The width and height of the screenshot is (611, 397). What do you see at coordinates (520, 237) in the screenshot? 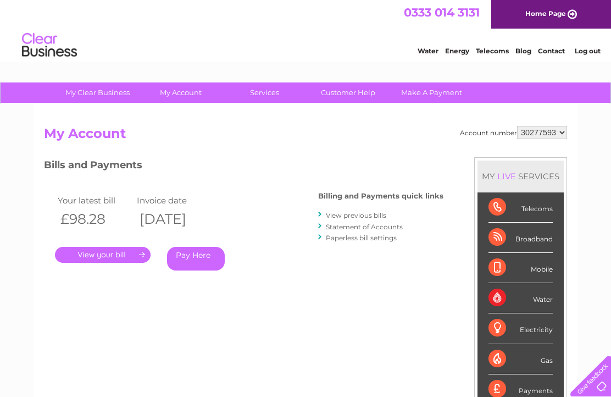
I see `div: Broadband` at bounding box center [520, 237].